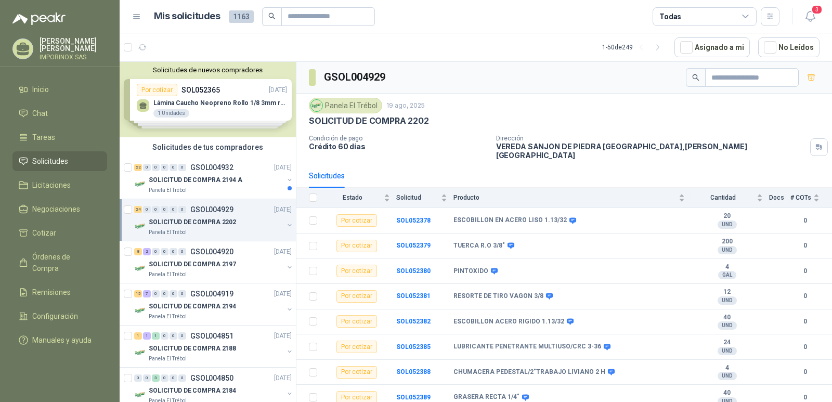 The height and width of the screenshot is (402, 832). I want to click on b: 200, so click(727, 242).